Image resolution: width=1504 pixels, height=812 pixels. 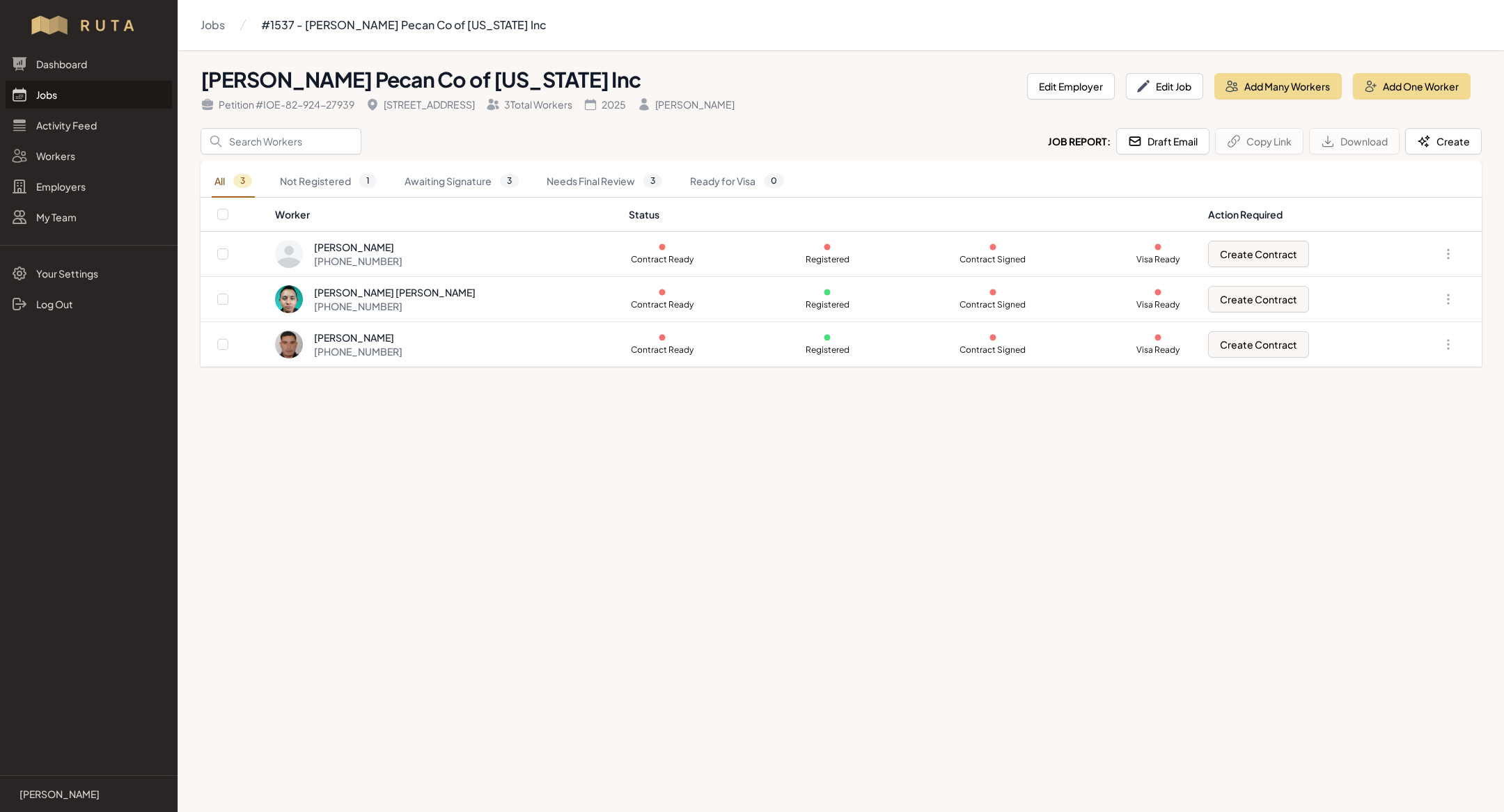 What do you see at coordinates (89, 217) in the screenshot?
I see `a: My Team` at bounding box center [89, 217].